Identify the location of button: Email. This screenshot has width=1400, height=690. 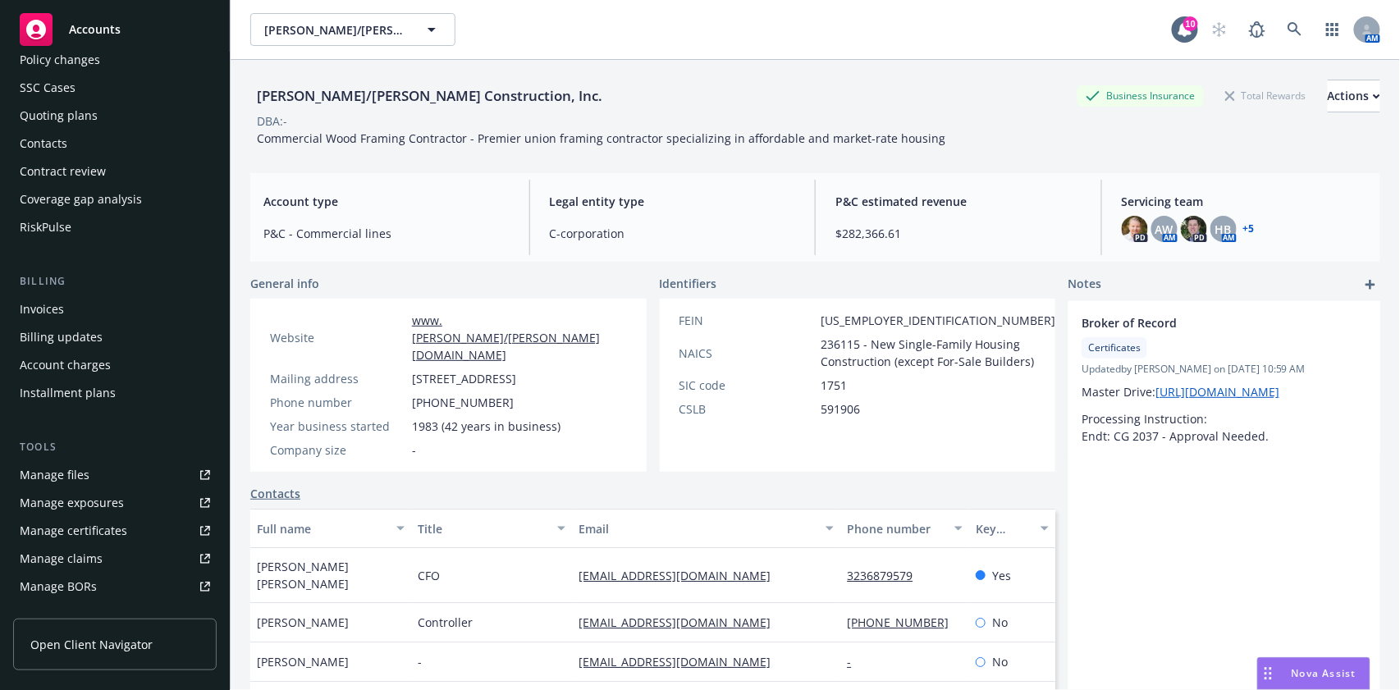
(706, 528).